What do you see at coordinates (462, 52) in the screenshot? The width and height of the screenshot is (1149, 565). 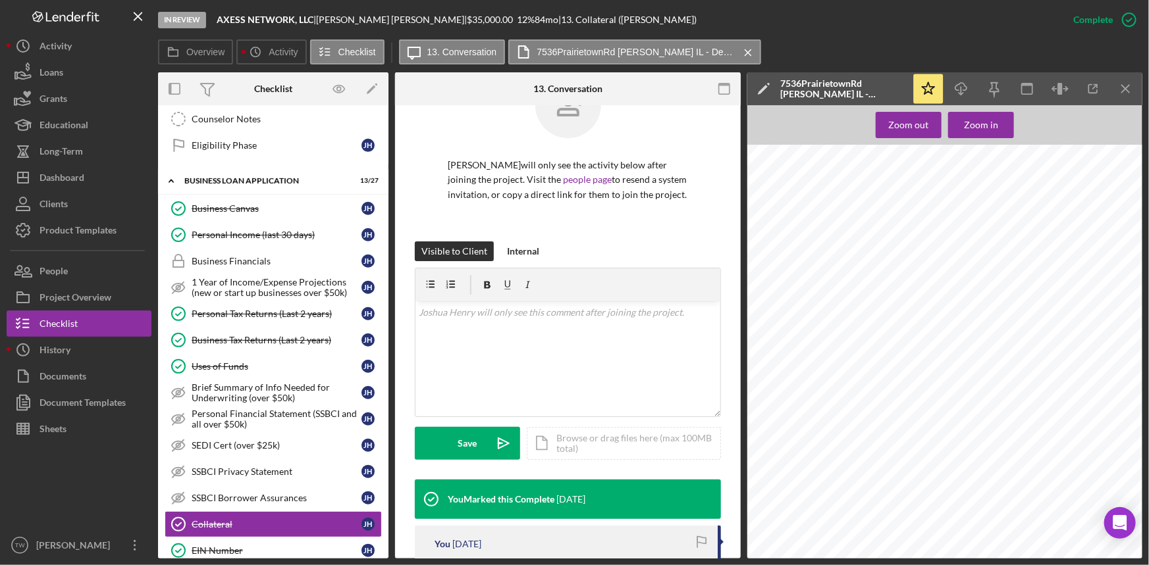 I see `label: 13. Conversation` at bounding box center [462, 52].